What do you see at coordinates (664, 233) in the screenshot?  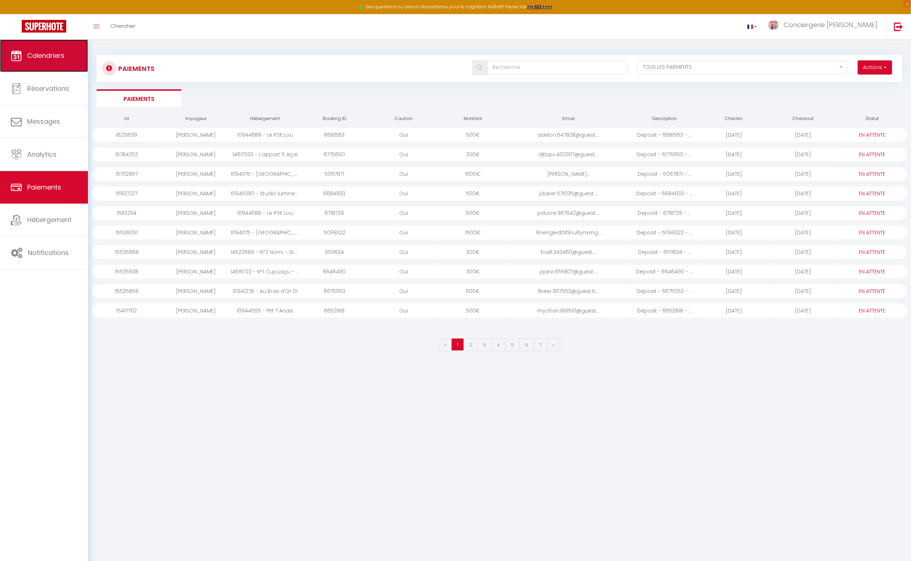 I see `div: Deposit - 5099322 - ...` at bounding box center [664, 233].